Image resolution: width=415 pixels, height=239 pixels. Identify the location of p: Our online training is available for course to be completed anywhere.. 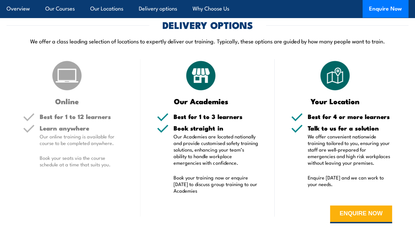
(82, 140).